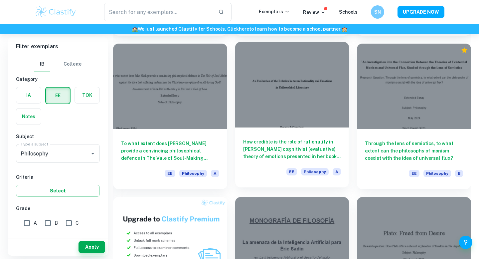 This screenshot has width=479, height=259. I want to click on button: Apply, so click(92, 247).